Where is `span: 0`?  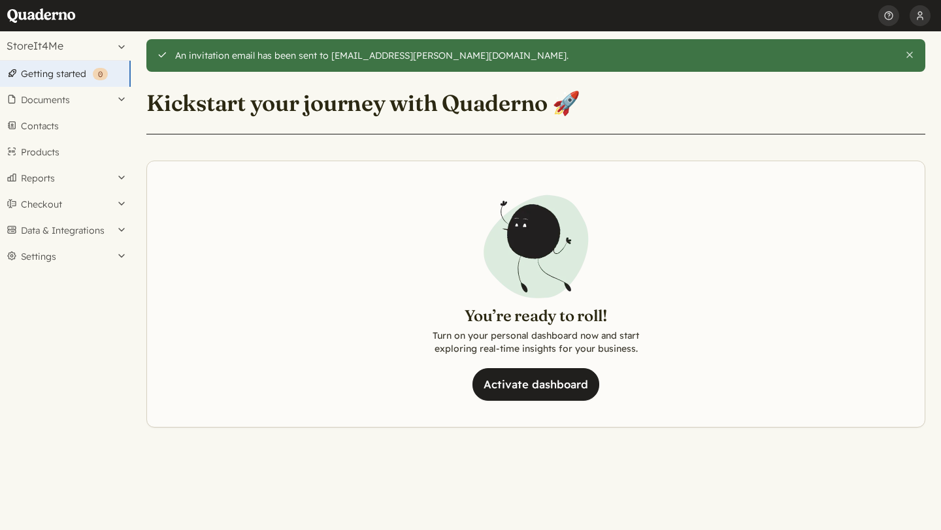 span: 0 is located at coordinates (100, 74).